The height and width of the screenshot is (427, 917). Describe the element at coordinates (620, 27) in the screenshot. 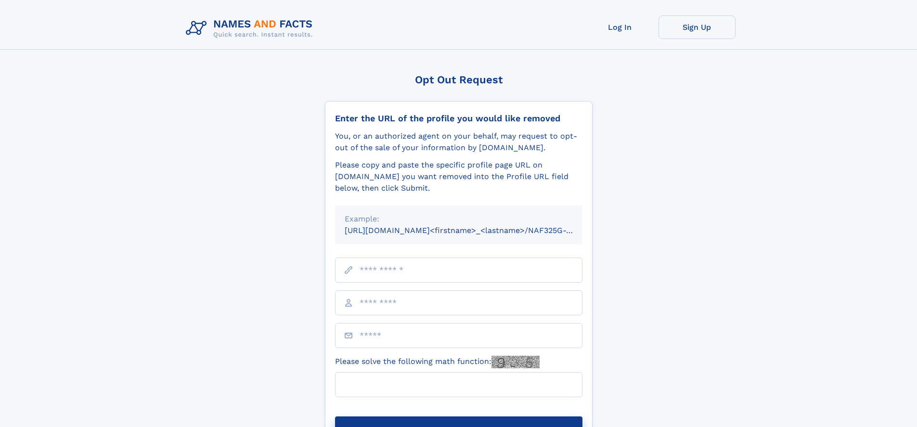

I see `a: Log In` at that location.